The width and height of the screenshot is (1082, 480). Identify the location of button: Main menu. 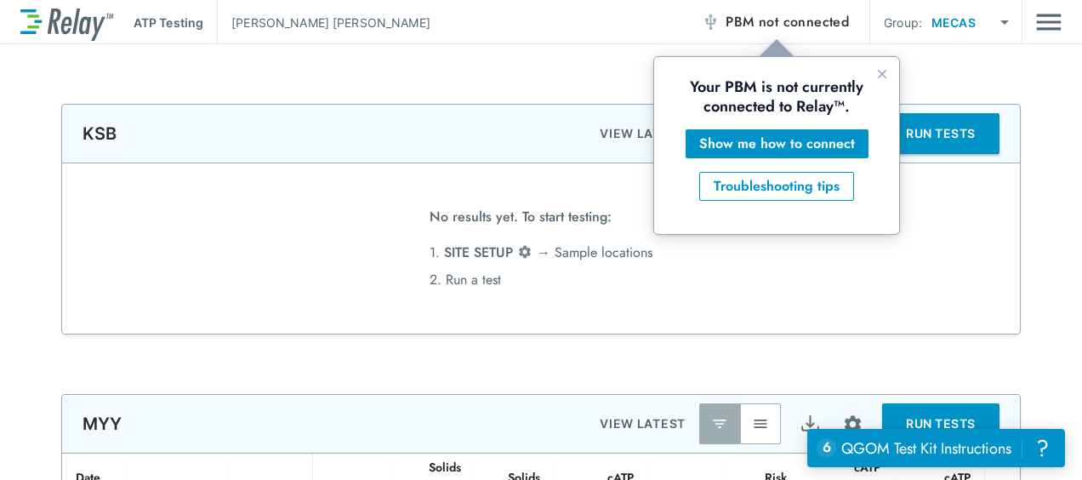
(1049, 22).